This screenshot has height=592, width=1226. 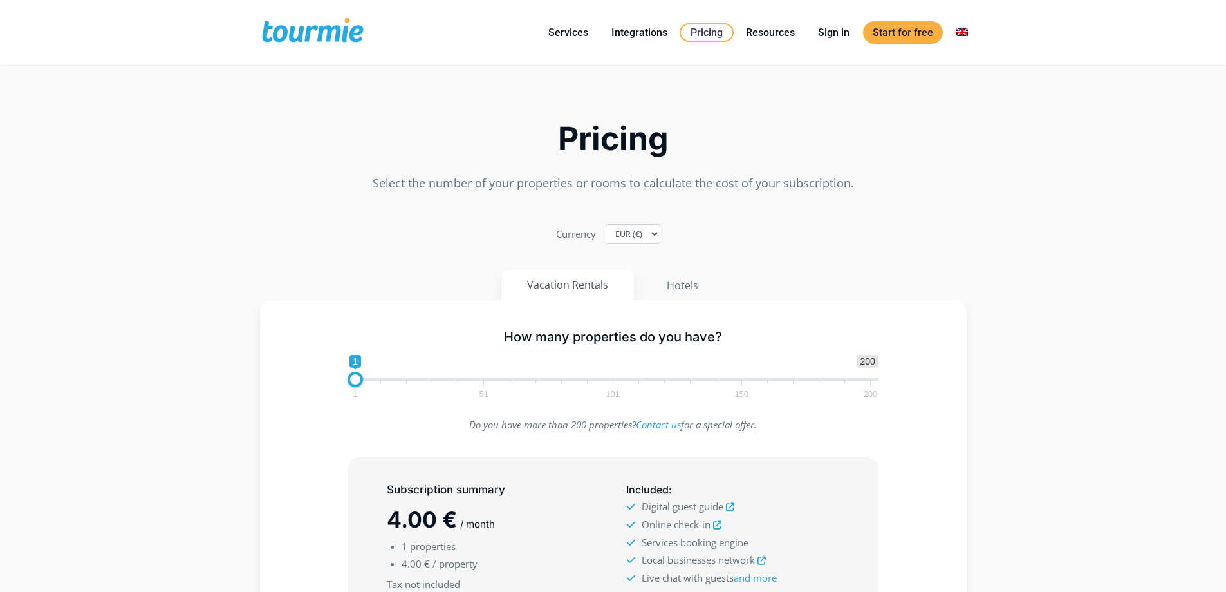 What do you see at coordinates (613, 393) in the screenshot?
I see `span: 101` at bounding box center [613, 393].